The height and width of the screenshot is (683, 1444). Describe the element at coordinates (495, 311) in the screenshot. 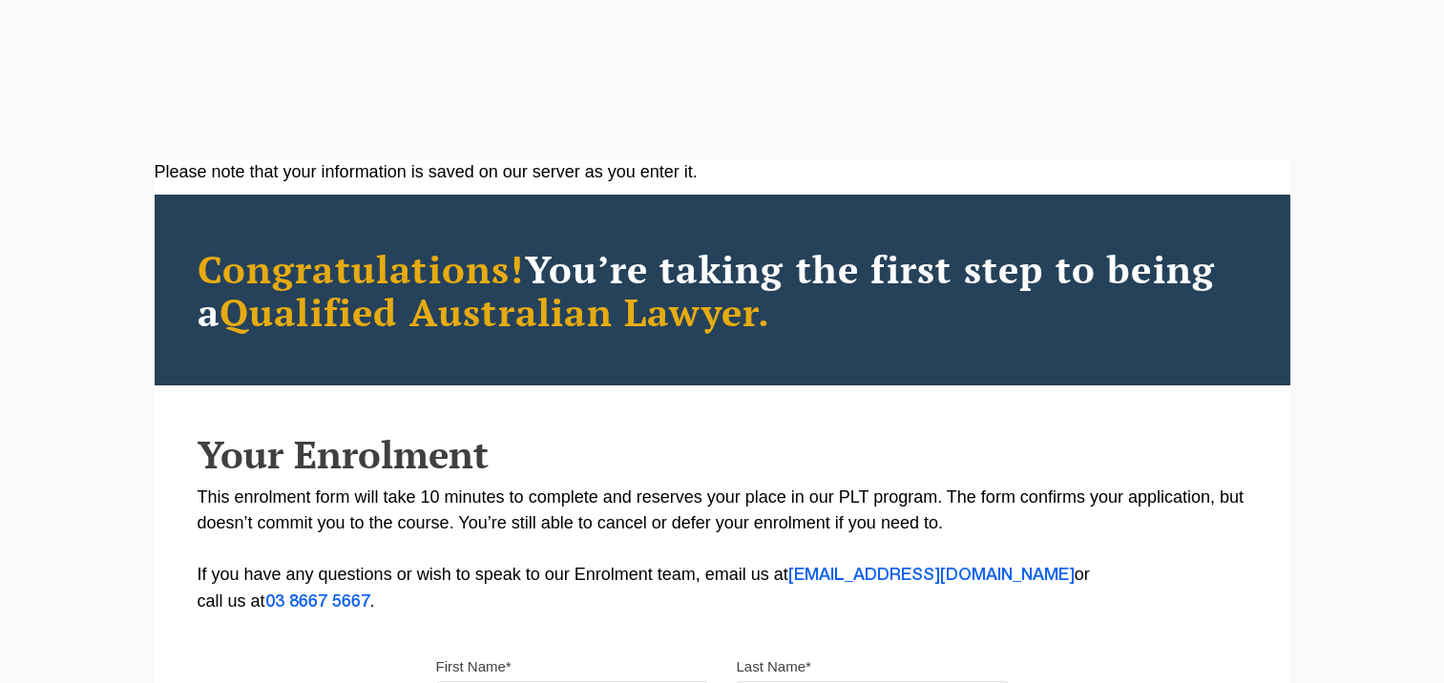

I see `span: Qualified Australian Lawyer.` at that location.